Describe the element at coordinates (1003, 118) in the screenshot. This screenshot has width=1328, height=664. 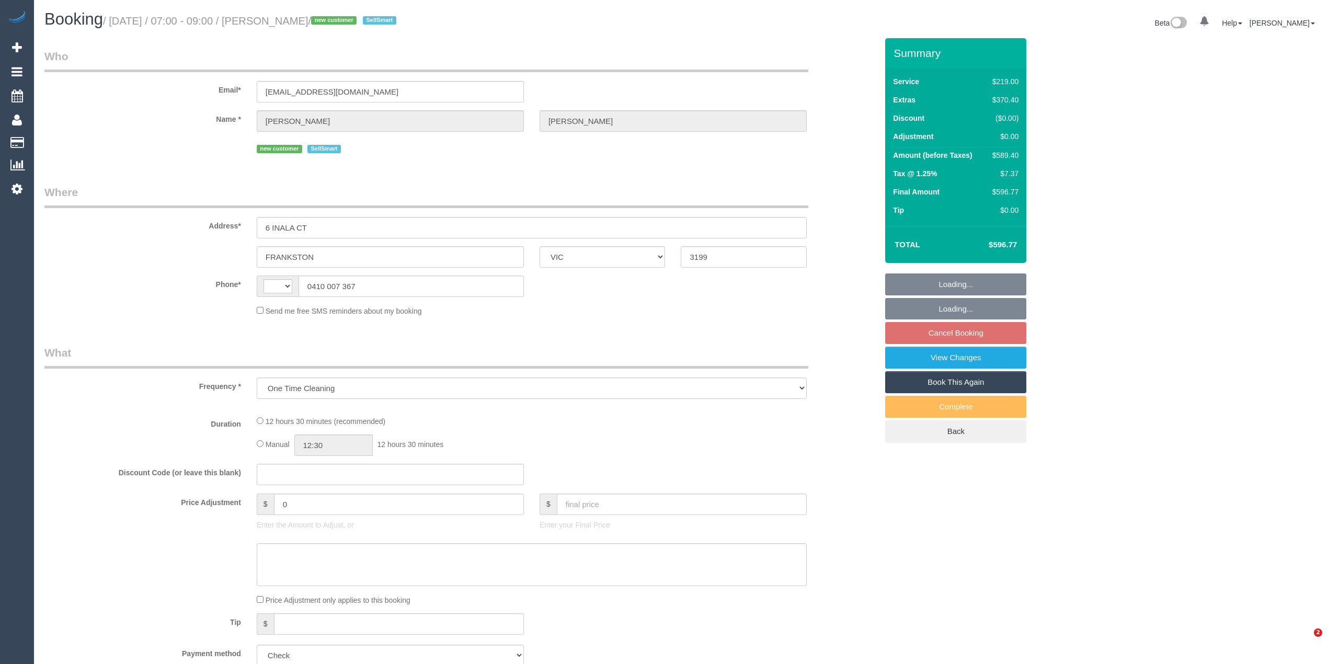
I see `div: ($0.00)` at that location.